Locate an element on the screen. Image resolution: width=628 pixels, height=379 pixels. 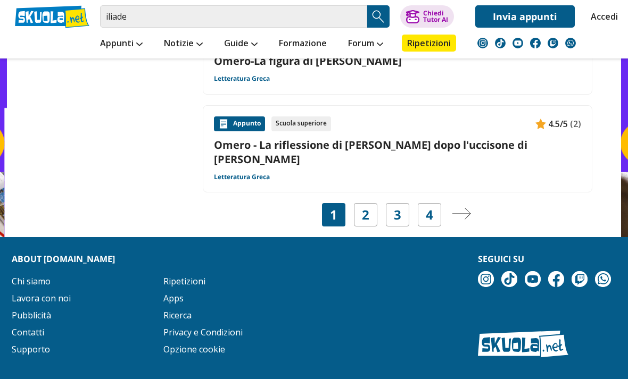
a: Supporto is located at coordinates (31, 350).